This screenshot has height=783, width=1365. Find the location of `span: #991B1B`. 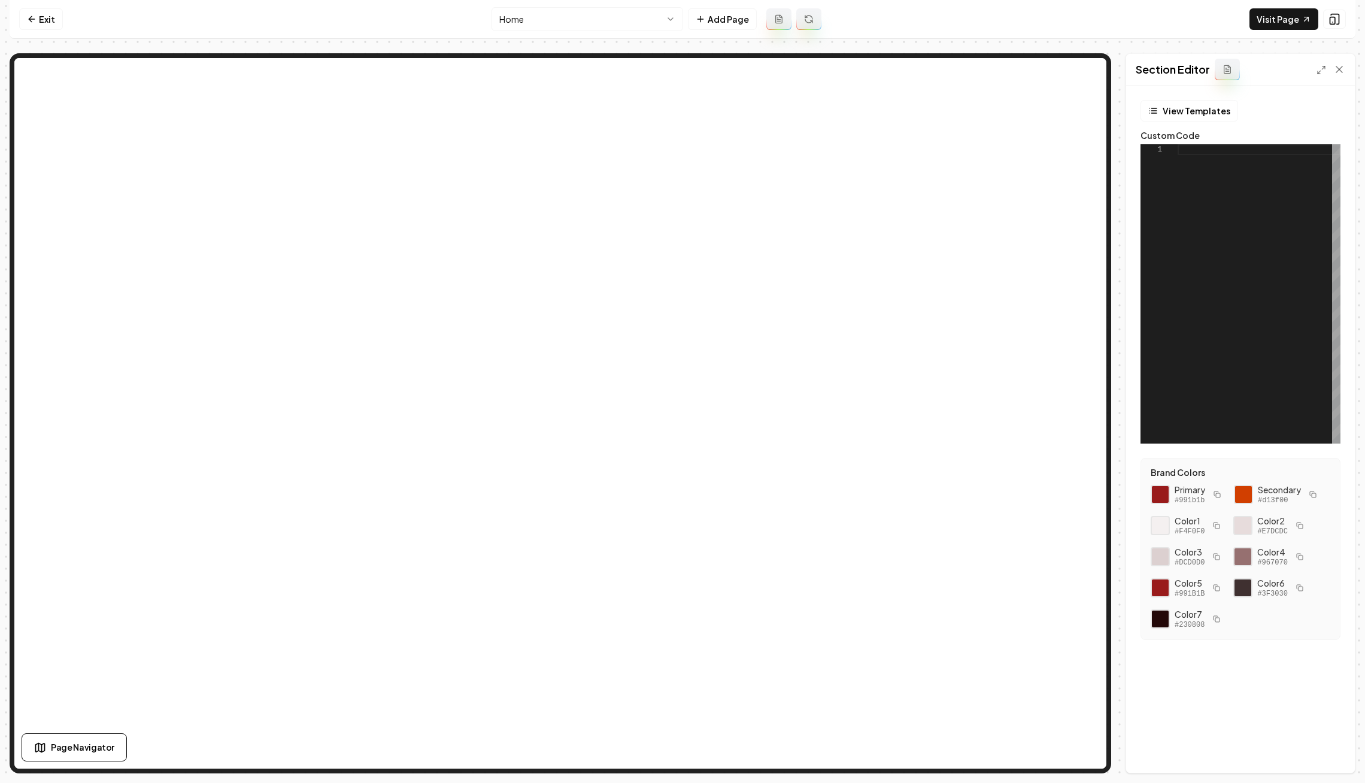

span: #991B1B is located at coordinates (1190, 594).